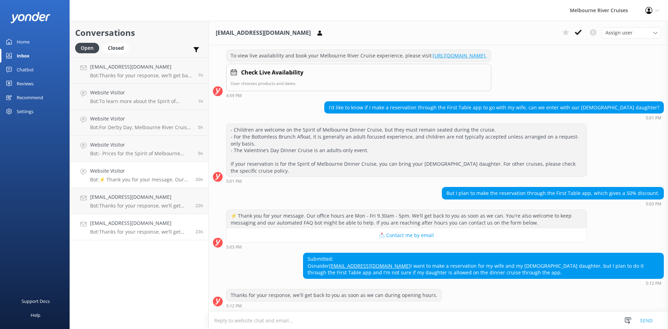 The image size is (668, 329). Describe the element at coordinates (25, 84) in the screenshot. I see `div: Reviews` at that location.